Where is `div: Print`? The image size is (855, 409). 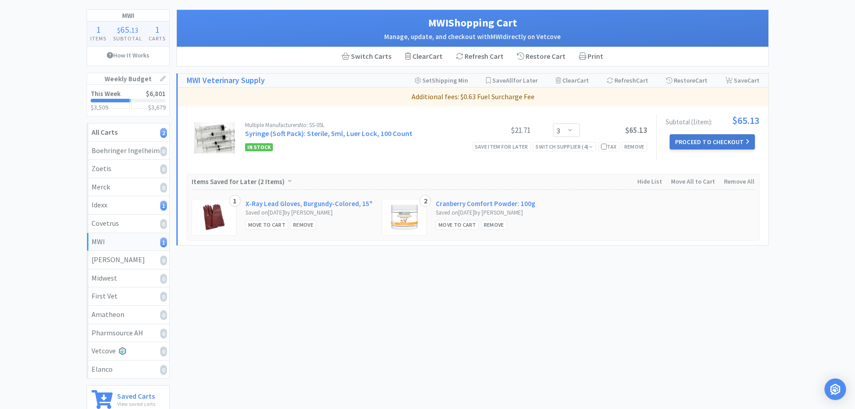
div: Print is located at coordinates (591, 57).